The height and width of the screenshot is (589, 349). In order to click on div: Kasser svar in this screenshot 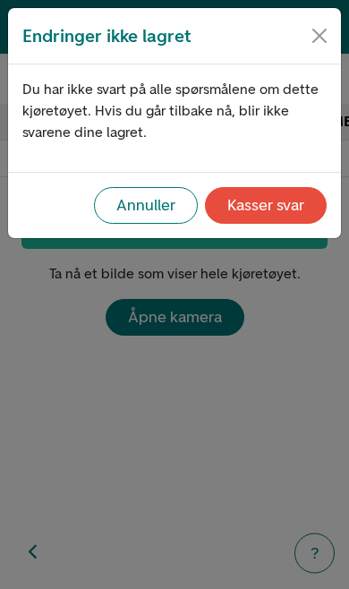, I will do `click(266, 205)`.